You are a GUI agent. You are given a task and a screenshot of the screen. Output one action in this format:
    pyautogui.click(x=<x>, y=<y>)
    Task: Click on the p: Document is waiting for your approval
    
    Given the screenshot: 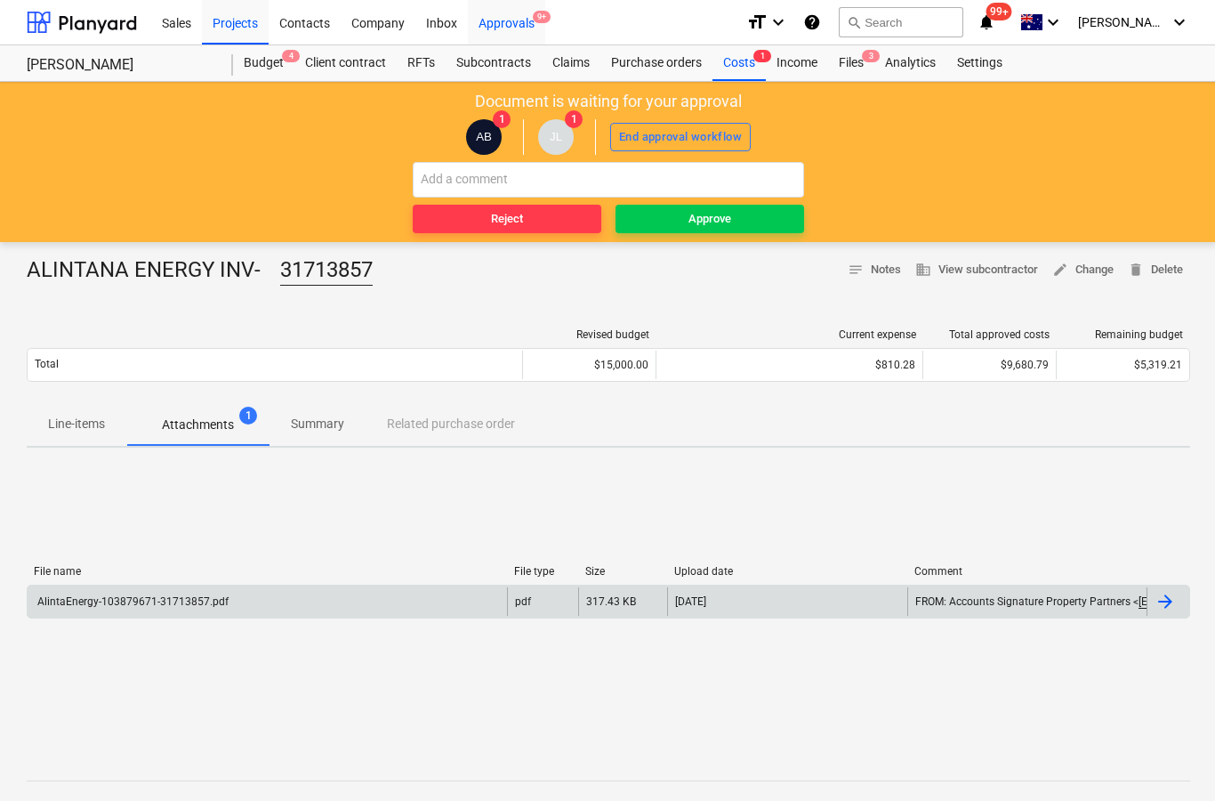 What is the action you would take?
    pyautogui.click(x=608, y=101)
    